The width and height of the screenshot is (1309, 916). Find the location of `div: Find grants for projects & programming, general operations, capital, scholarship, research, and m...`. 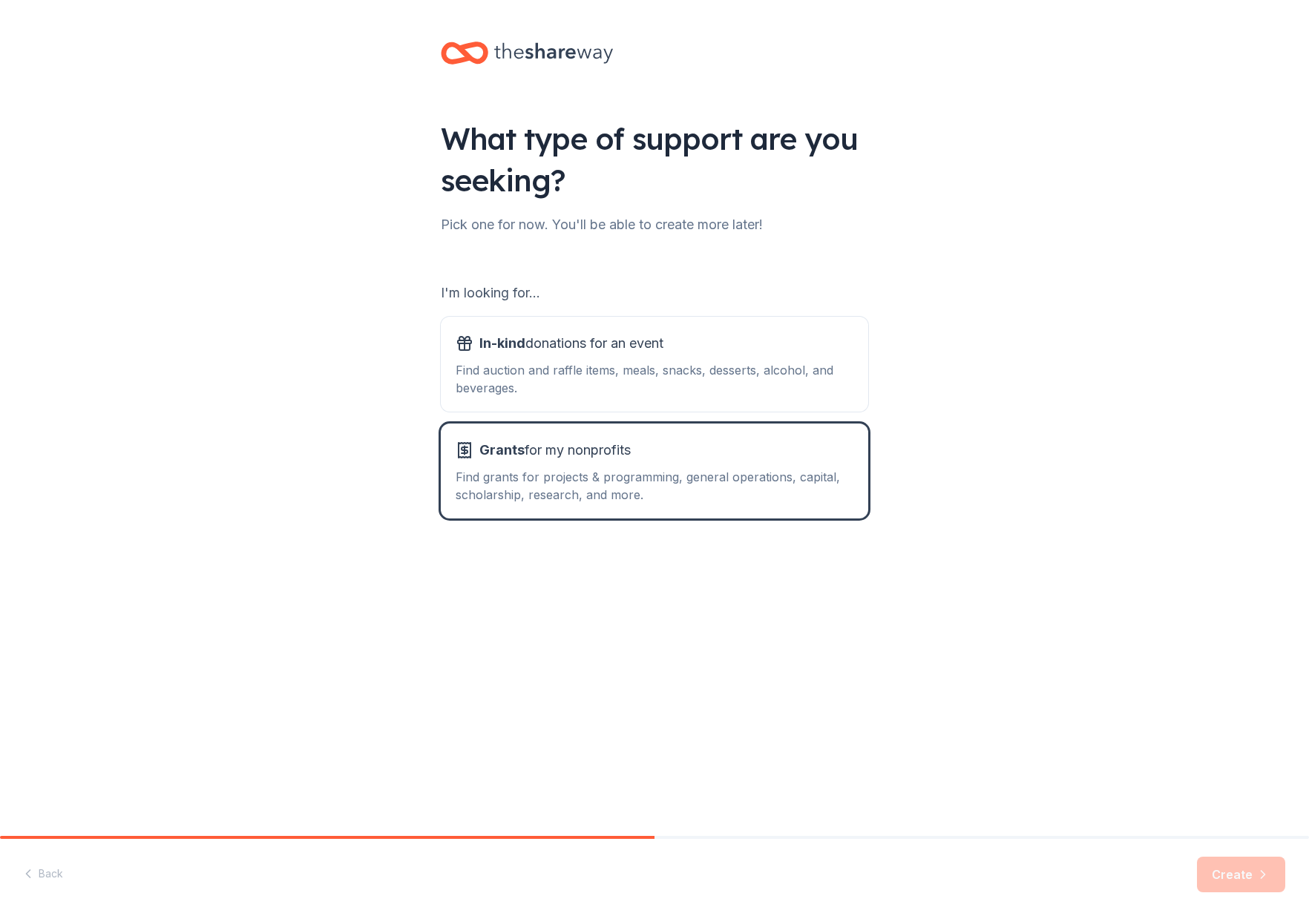

div: Find grants for projects & programming, general operations, capital, scholarship, research, and m... is located at coordinates (654, 486).